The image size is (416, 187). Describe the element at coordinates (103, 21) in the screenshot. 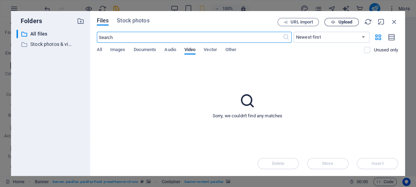

I see `span: Files` at that location.